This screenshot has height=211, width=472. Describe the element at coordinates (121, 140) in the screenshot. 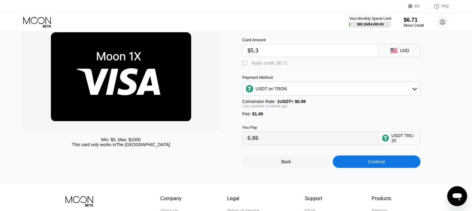

I see `div: Min: $ 5 , Max: $ 1000` at that location.